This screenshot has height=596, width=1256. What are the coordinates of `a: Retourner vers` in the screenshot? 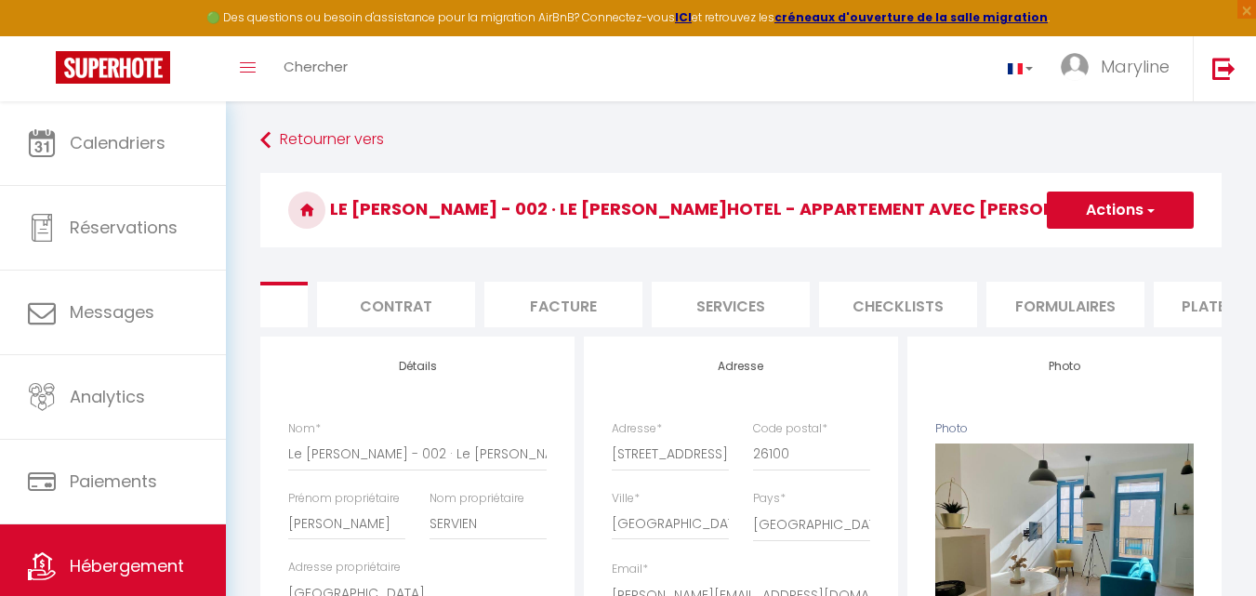 It's located at (741, 140).